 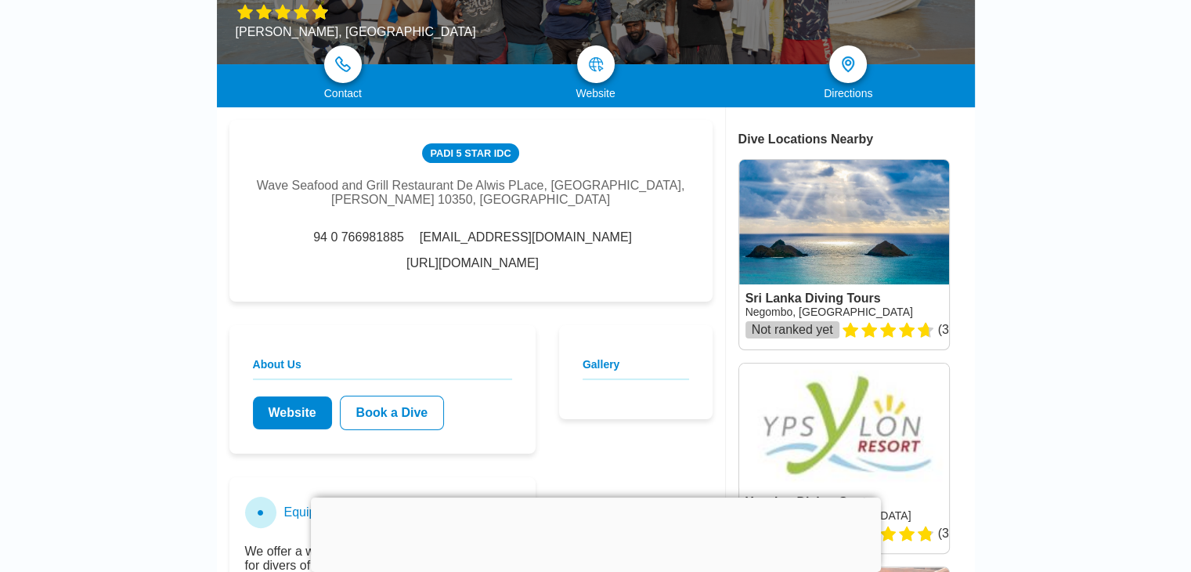 I want to click on div: PADI 5 Star IDC, so click(x=470, y=153).